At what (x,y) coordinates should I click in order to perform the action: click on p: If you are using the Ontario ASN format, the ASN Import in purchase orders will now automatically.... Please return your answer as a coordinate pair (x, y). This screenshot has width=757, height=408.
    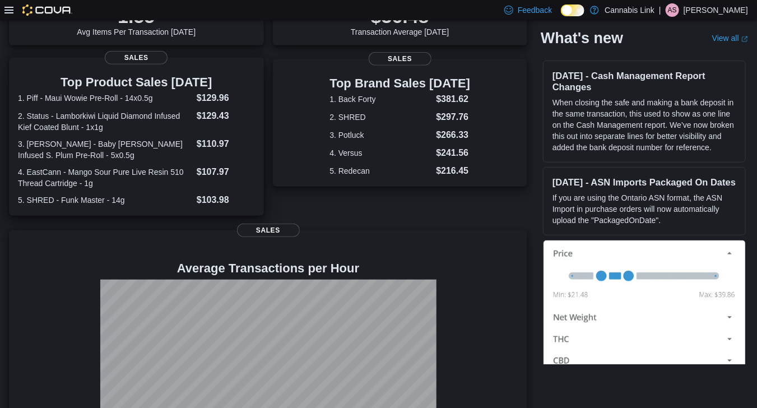
    Looking at the image, I should click on (644, 209).